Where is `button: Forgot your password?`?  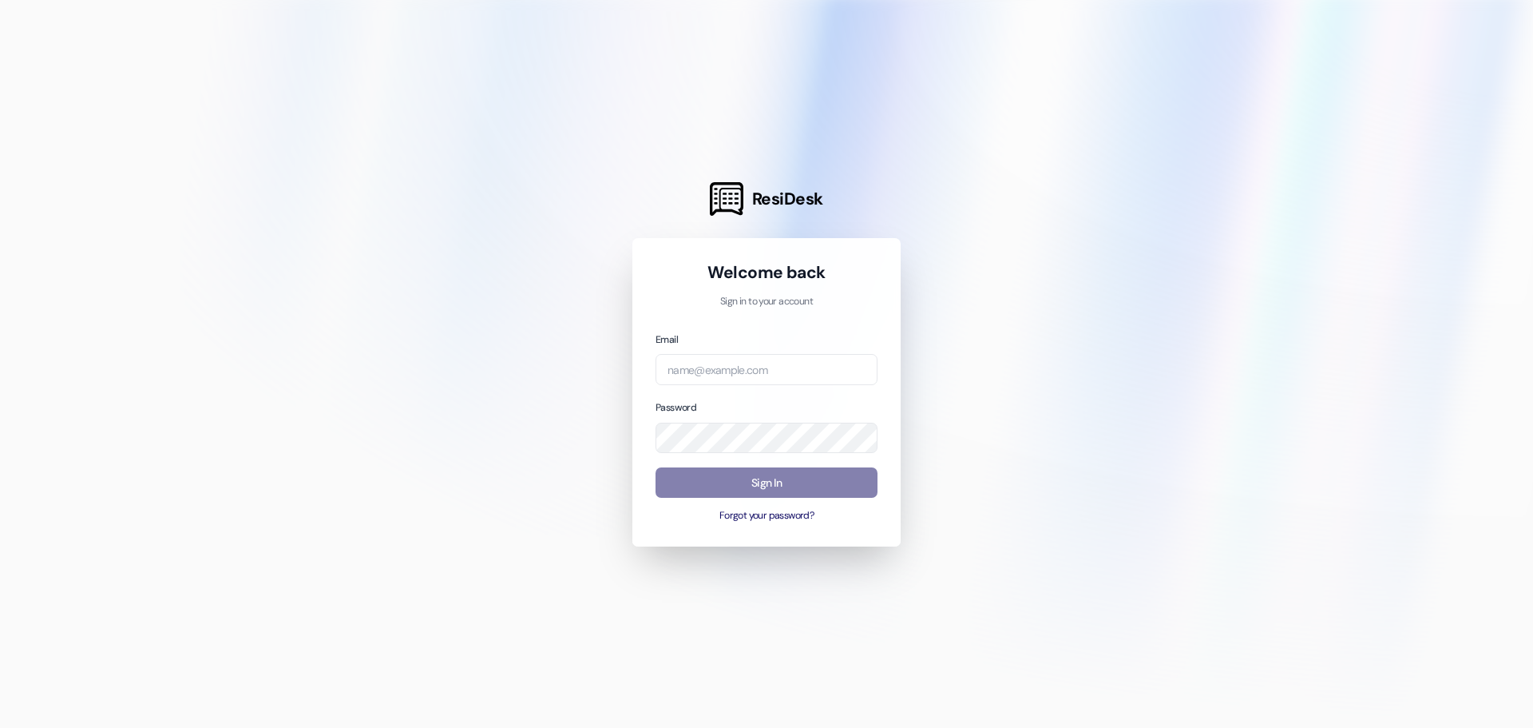 button: Forgot your password? is located at coordinates (767, 516).